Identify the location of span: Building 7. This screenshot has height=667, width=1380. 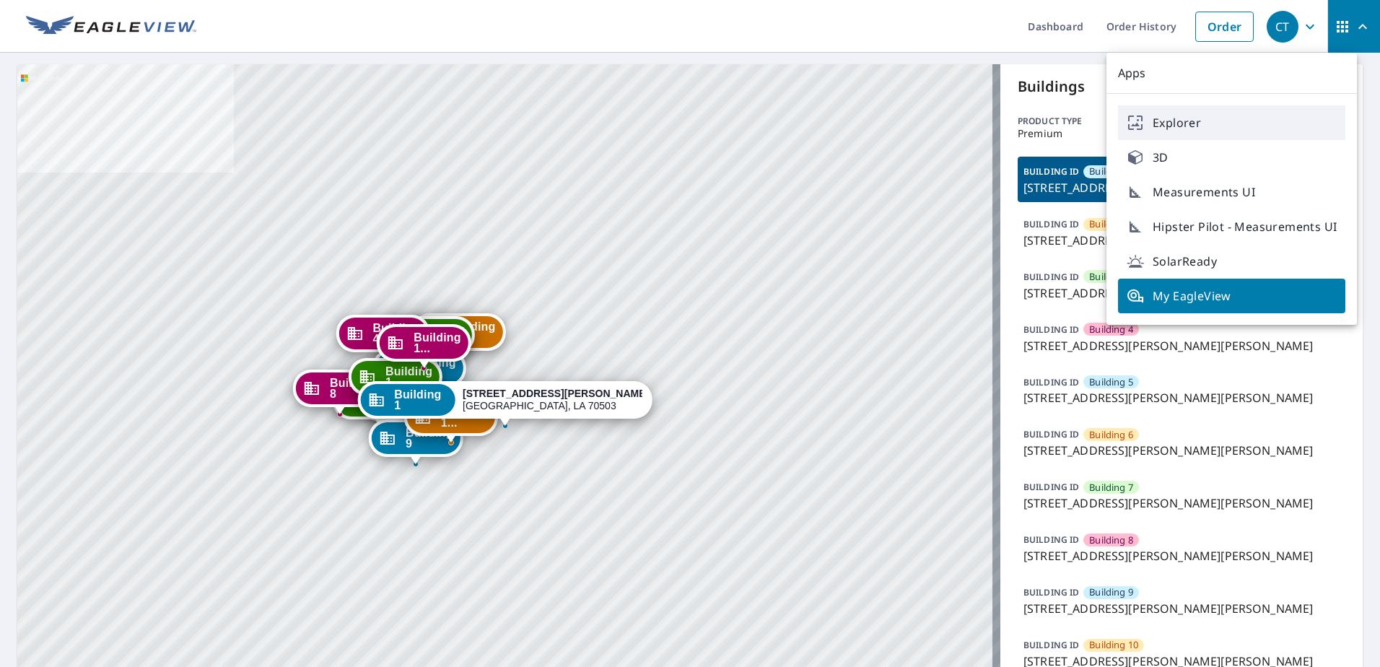
(1111, 487).